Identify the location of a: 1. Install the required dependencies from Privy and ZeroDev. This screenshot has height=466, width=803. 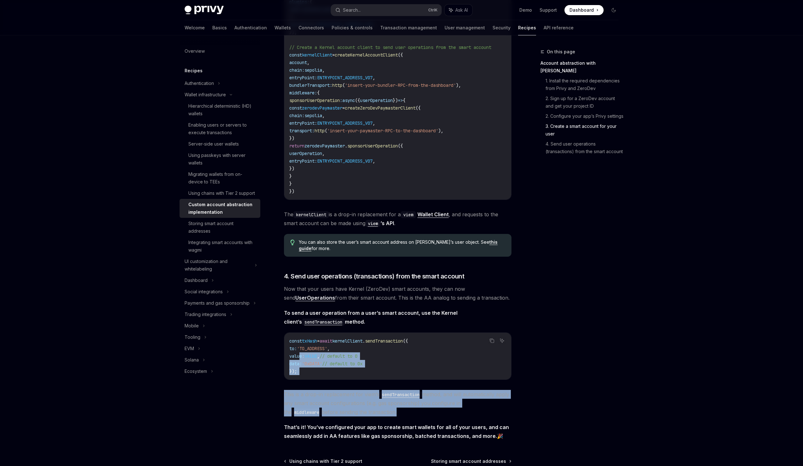
(584, 85).